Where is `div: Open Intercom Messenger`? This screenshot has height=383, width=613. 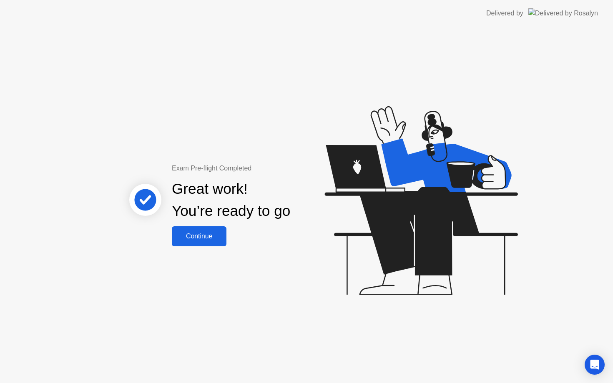 div: Open Intercom Messenger is located at coordinates (595, 365).